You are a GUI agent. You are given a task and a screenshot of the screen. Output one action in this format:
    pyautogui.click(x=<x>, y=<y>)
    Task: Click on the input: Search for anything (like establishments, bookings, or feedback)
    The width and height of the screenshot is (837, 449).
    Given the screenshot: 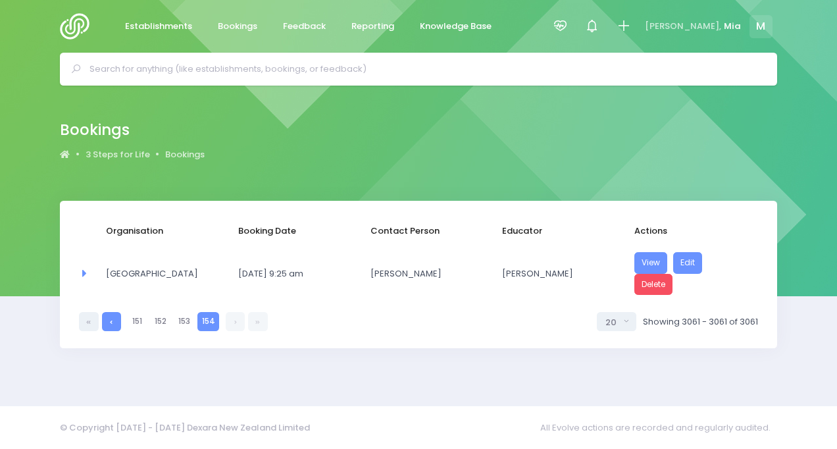 What is the action you would take?
    pyautogui.click(x=424, y=69)
    